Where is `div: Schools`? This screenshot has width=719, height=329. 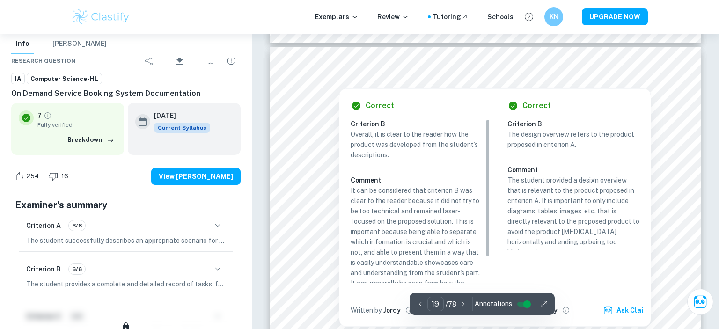
div: Schools is located at coordinates (500, 17).